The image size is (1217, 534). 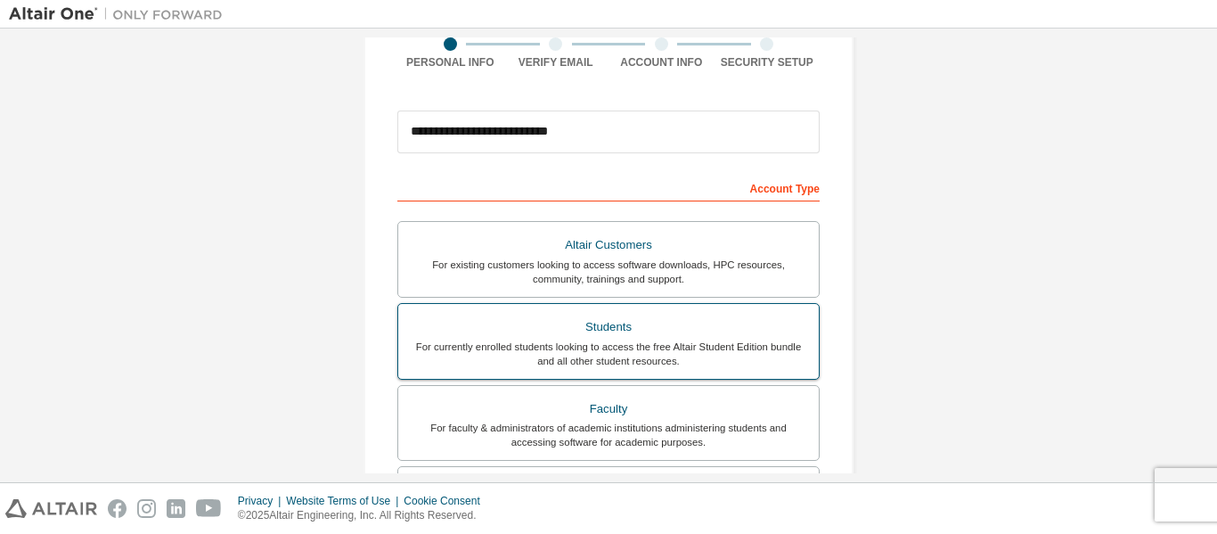 I want to click on img: instagram.svg, so click(x=146, y=508).